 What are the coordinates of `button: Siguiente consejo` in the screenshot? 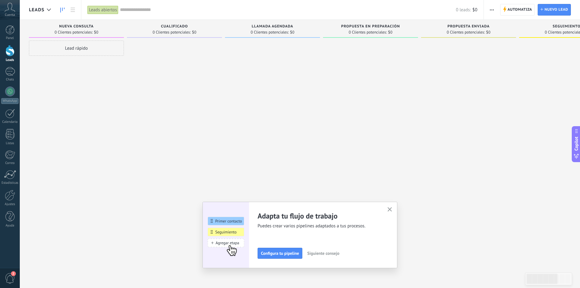 It's located at (323, 253).